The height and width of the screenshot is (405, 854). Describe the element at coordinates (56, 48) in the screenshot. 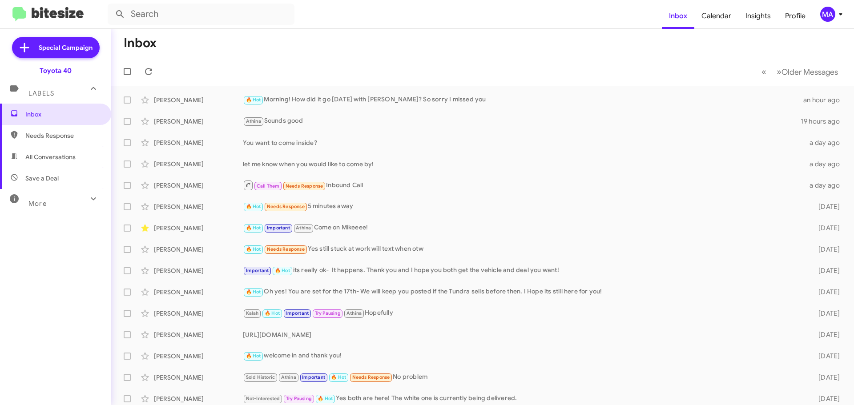

I see `a: Special Campaign` at that location.